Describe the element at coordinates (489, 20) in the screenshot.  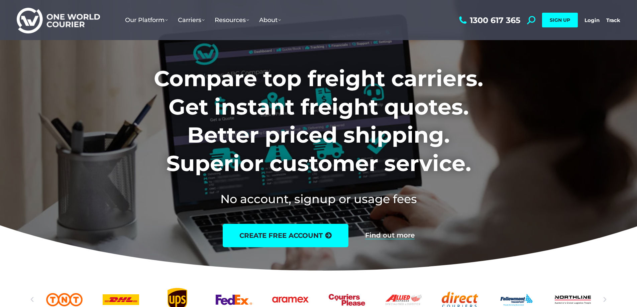
I see `a: 1300 617 365` at that location.